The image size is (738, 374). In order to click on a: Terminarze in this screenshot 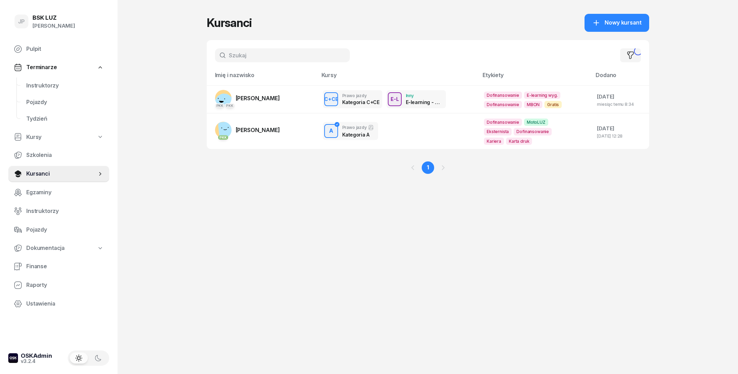, I will do `click(59, 67)`.